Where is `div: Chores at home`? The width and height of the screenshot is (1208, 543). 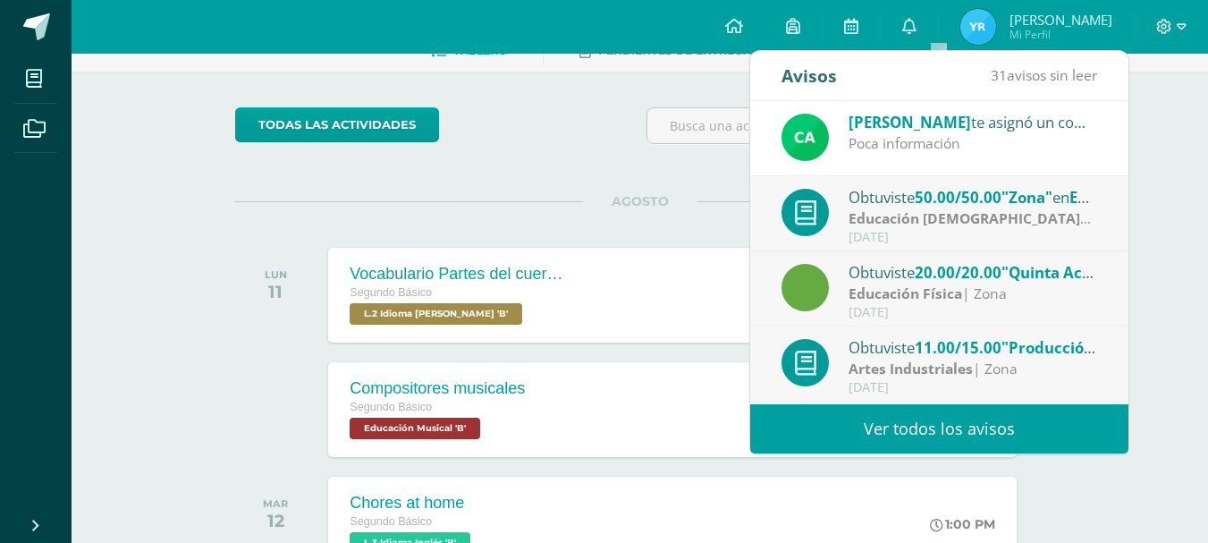 div: Chores at home is located at coordinates (412, 502).